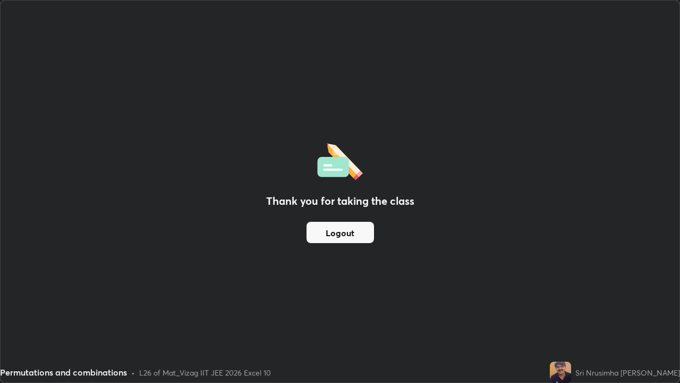  What do you see at coordinates (340, 160) in the screenshot?
I see `img: offlineFeedback.1438e8b3.svg` at bounding box center [340, 160].